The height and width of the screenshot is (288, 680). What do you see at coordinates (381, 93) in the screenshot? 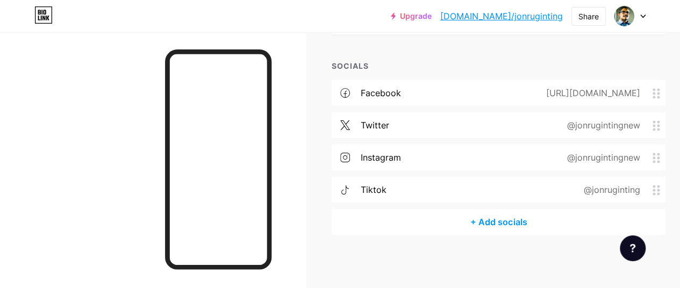
I see `div: facebook` at bounding box center [381, 93].